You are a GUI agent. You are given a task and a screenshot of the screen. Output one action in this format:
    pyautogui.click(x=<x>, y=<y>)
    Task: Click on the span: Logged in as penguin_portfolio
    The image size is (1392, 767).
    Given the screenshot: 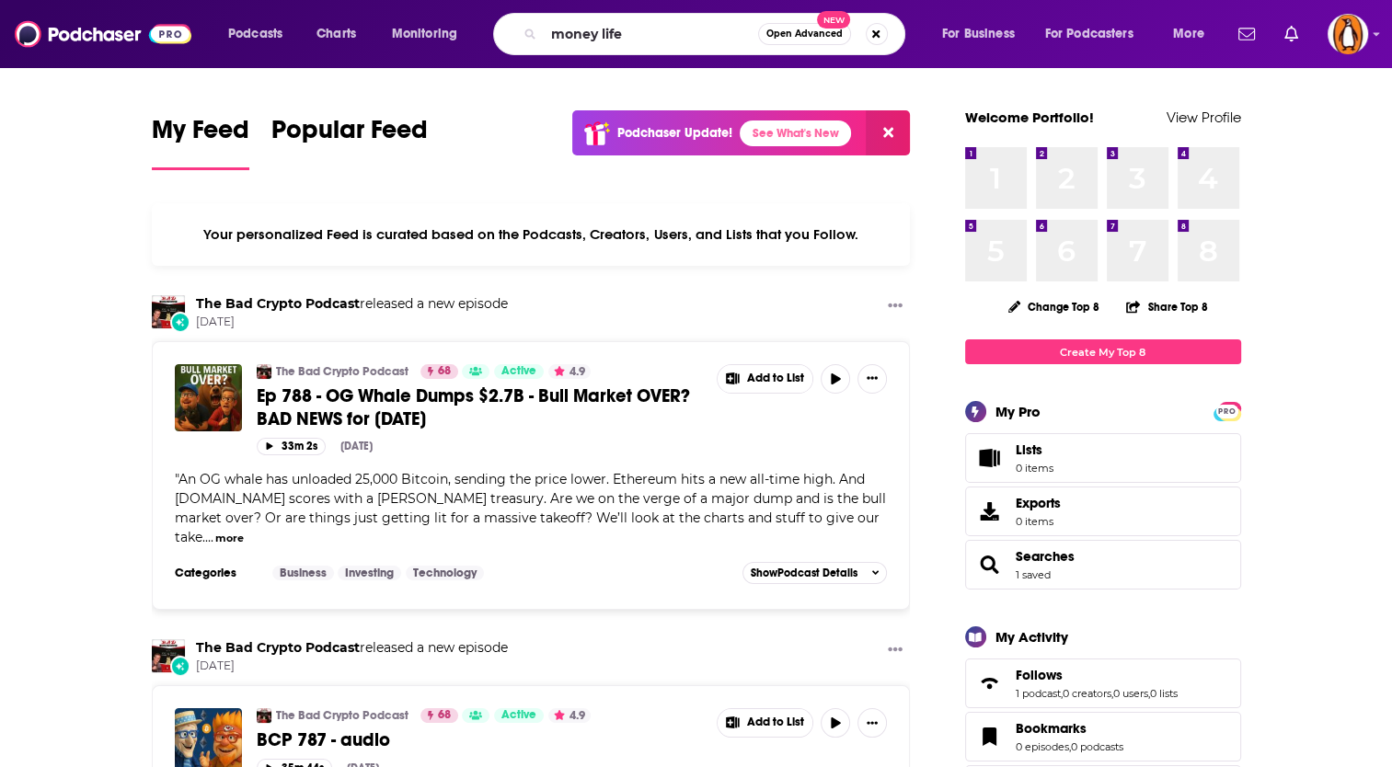 What is the action you would take?
    pyautogui.click(x=1348, y=34)
    